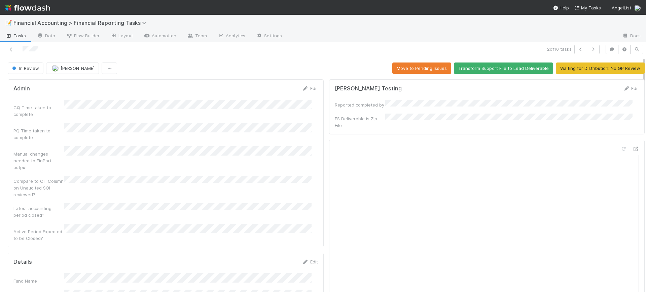 Image resolution: width=646 pixels, height=292 pixels. Describe the element at coordinates (82, 23) in the screenshot. I see `span: Financial Accounting > Financial Reporting Tasks` at that location.